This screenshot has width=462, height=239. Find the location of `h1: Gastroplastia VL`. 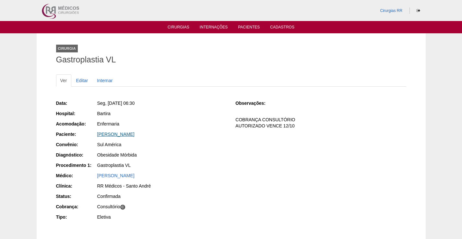

h1: Gastroplastia VL is located at coordinates (231, 60).